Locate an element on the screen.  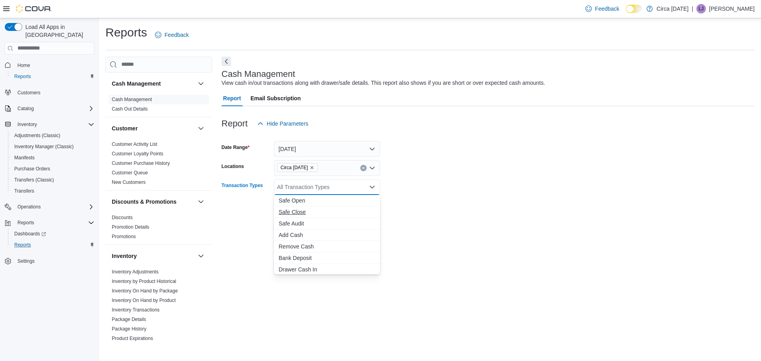
button: Manifests is located at coordinates (53, 158).